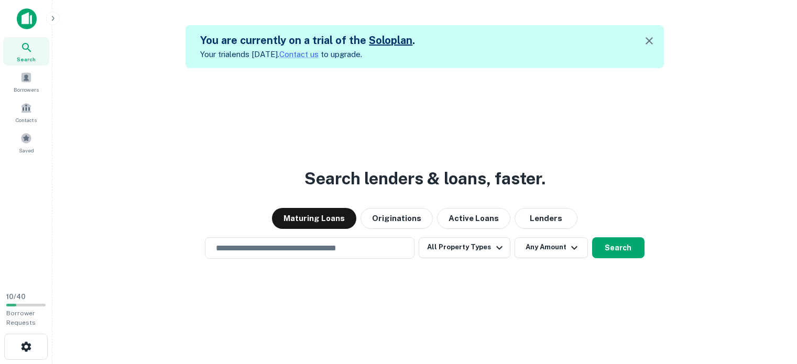  I want to click on button: Active Loans, so click(474, 219).